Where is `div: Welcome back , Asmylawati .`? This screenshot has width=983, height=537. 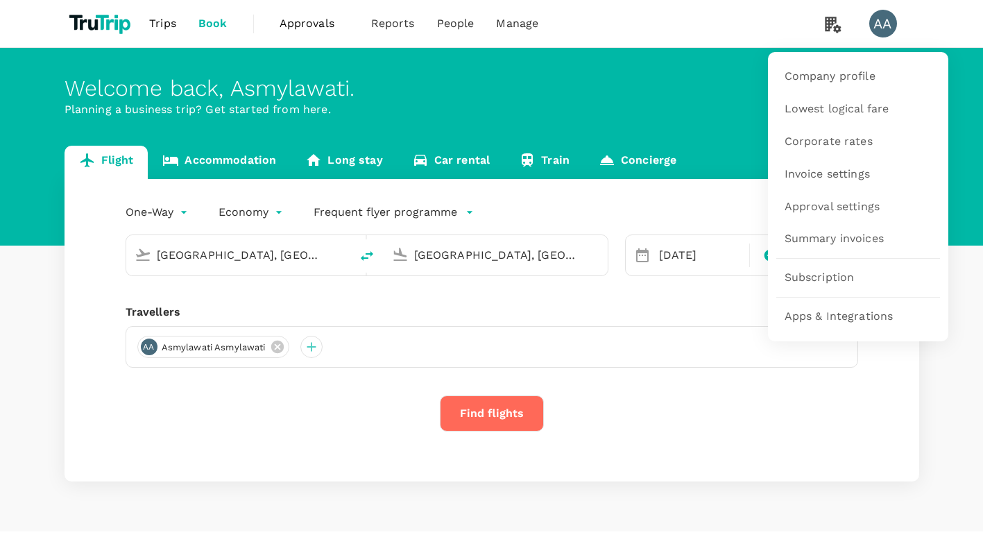 div: Welcome back , Asmylawati . is located at coordinates (492, 88).